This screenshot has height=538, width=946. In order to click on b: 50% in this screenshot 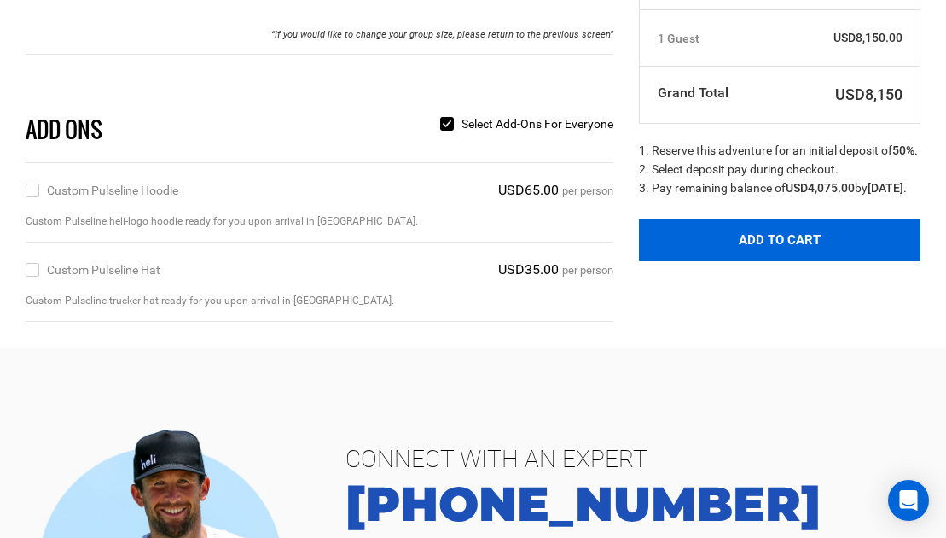, I will do `click(904, 150)`.